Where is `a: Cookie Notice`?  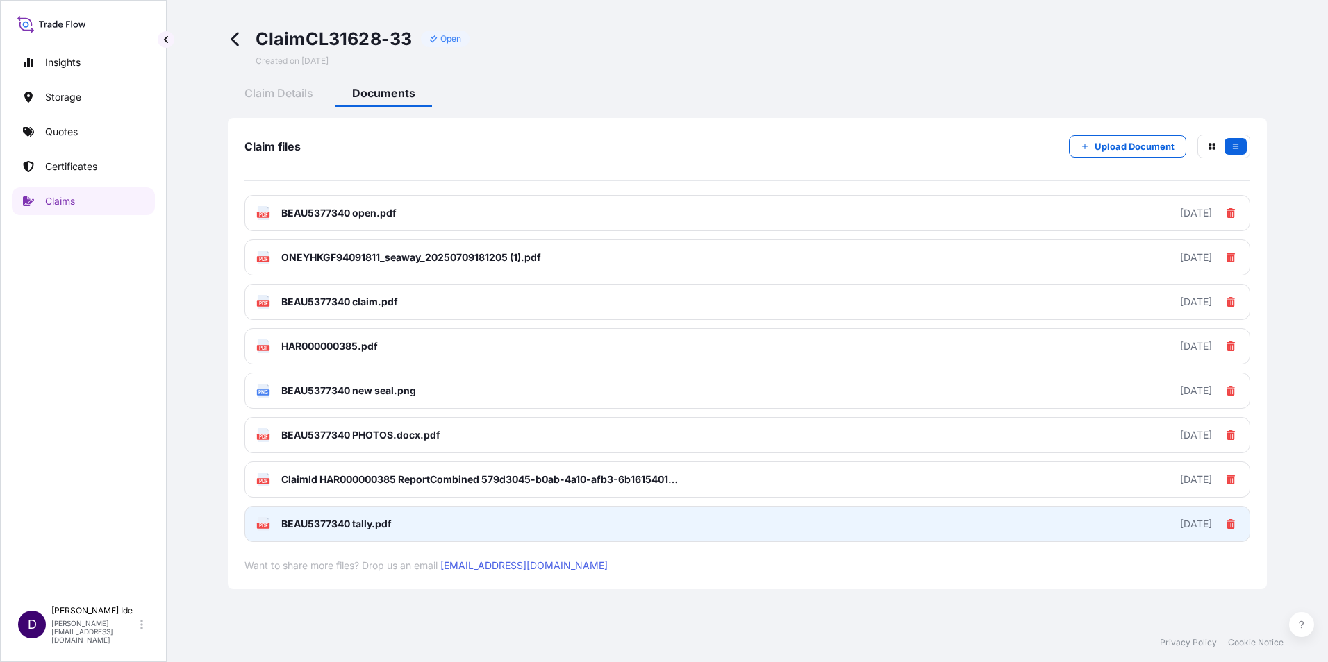
a: Cookie Notice is located at coordinates (1255, 643).